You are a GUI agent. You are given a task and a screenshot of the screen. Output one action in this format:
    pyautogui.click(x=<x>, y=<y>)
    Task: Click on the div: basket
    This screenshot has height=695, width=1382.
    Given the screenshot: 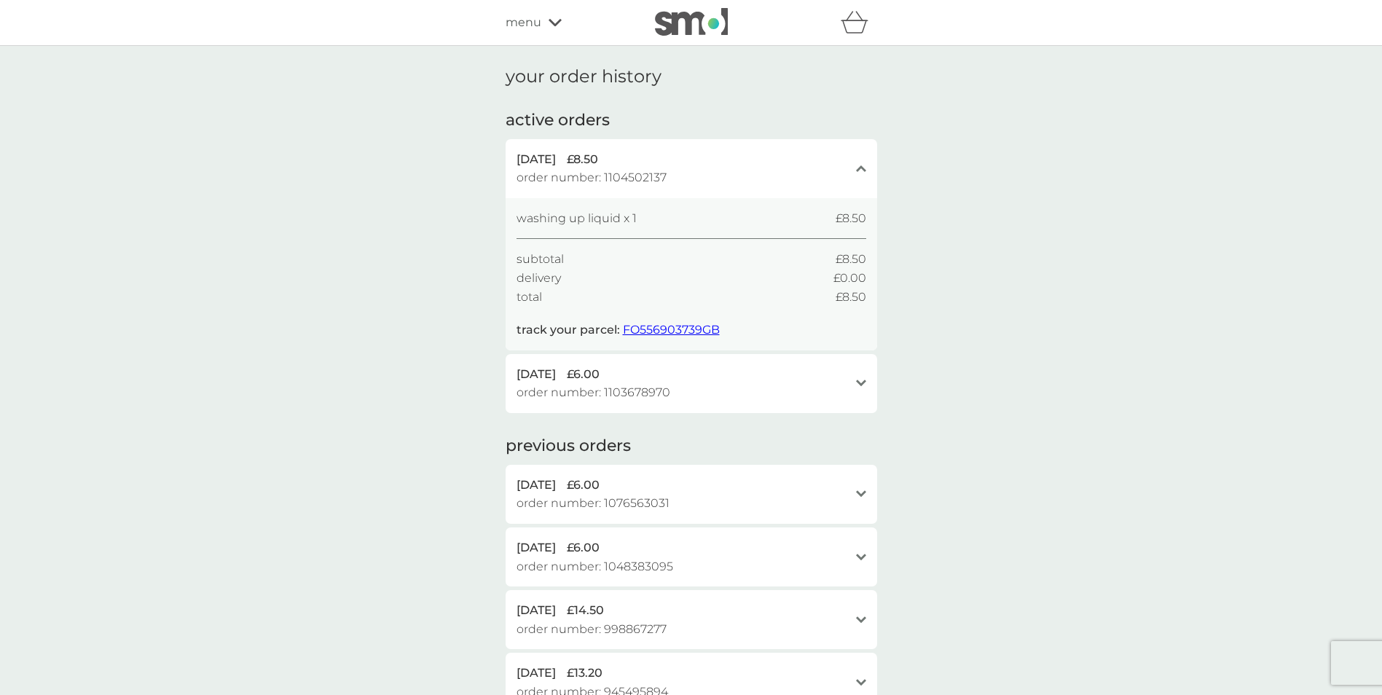 What is the action you would take?
    pyautogui.click(x=859, y=23)
    